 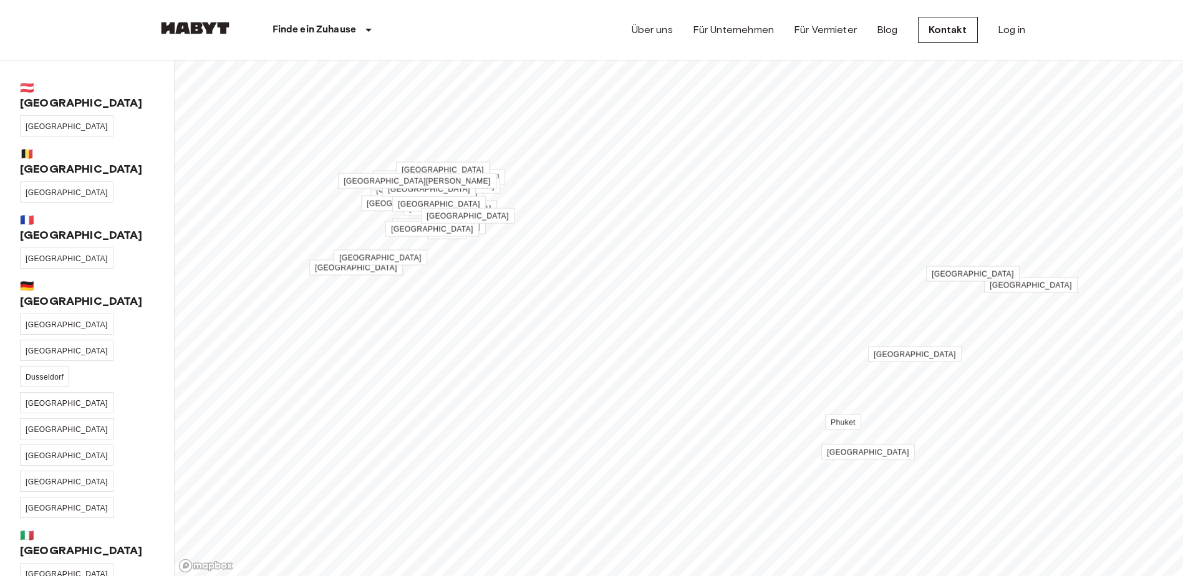 What do you see at coordinates (44, 377) in the screenshot?
I see `a: Dusseldorf` at bounding box center [44, 377].